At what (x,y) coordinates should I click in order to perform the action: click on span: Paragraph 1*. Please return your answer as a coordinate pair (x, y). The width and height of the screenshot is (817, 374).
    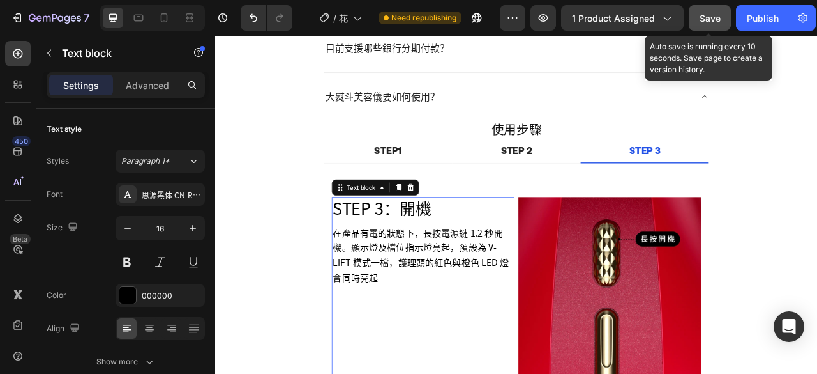
    Looking at the image, I should click on (146, 161).